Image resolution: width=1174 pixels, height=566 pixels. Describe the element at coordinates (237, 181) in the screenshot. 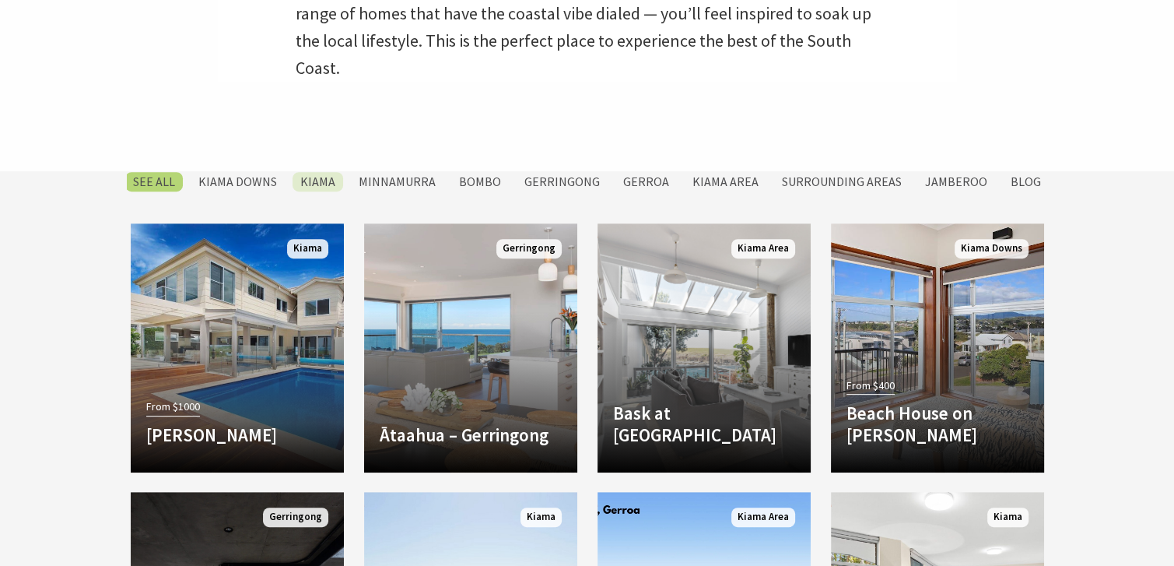

I see `label: Kiama Downs` at that location.